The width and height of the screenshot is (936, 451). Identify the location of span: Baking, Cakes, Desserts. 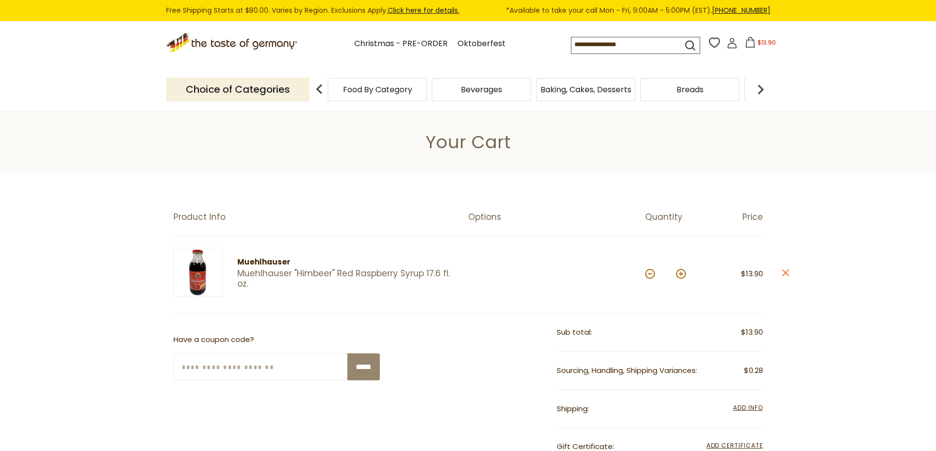
(585, 89).